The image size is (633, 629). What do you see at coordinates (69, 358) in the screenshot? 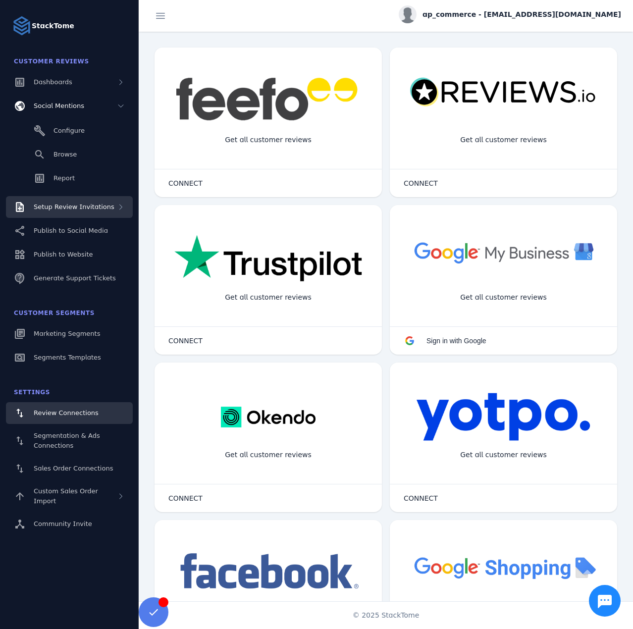
I see `a: Segments Templates` at bounding box center [69, 358].